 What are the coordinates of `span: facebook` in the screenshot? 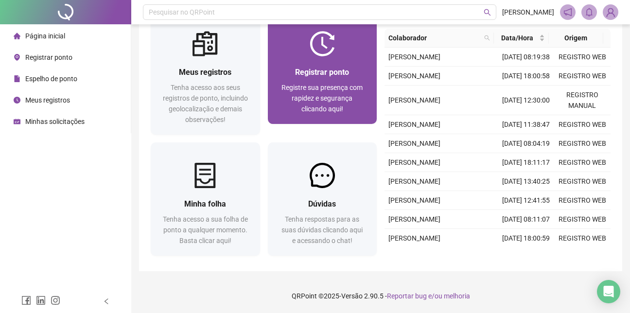 It's located at (26, 300).